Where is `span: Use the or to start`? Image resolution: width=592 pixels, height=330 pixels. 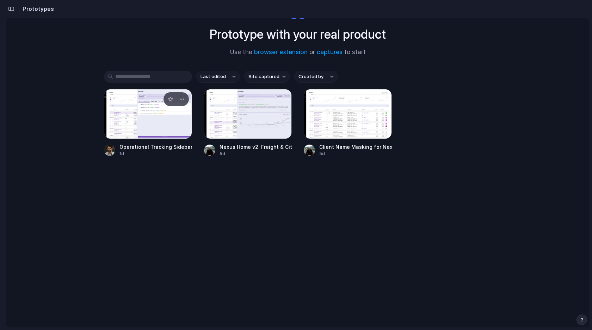 span: Use the or to start is located at coordinates (298, 52).